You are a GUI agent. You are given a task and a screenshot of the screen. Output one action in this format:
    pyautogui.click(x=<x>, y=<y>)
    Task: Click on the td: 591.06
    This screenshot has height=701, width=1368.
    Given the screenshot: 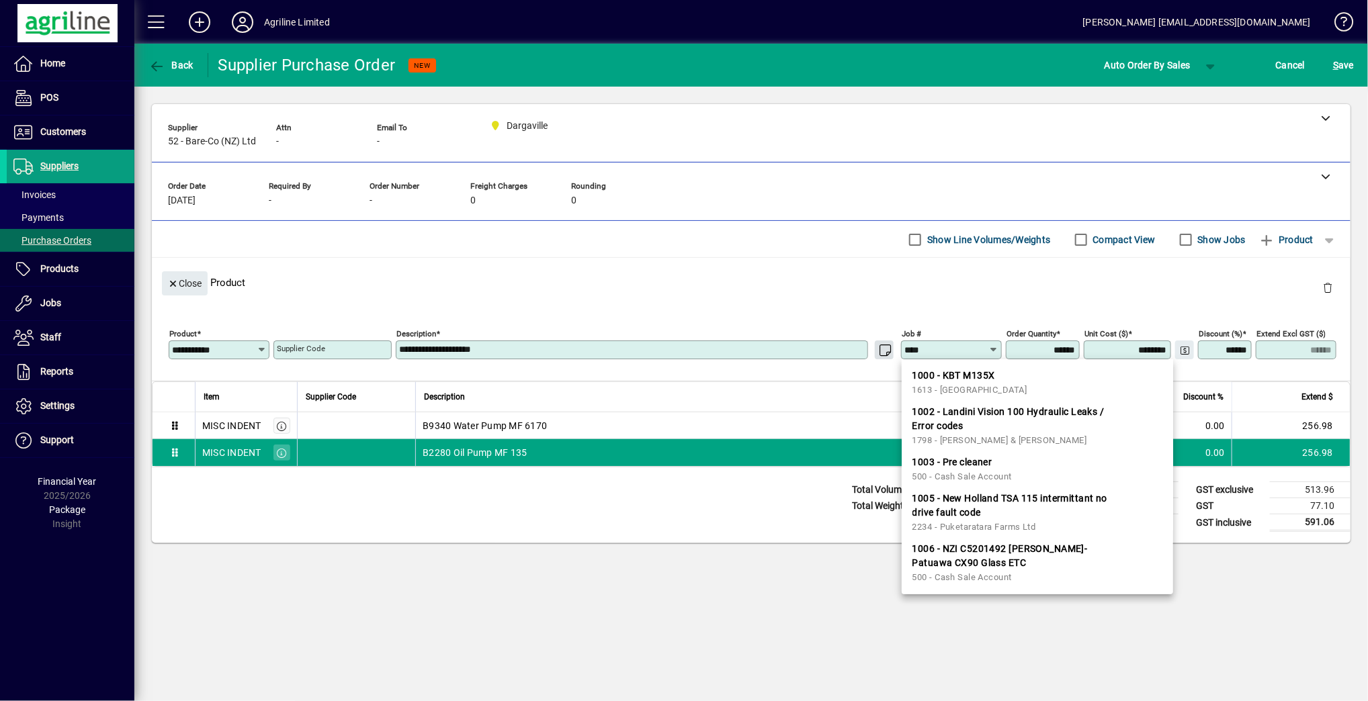 What is the action you would take?
    pyautogui.click(x=1310, y=523)
    